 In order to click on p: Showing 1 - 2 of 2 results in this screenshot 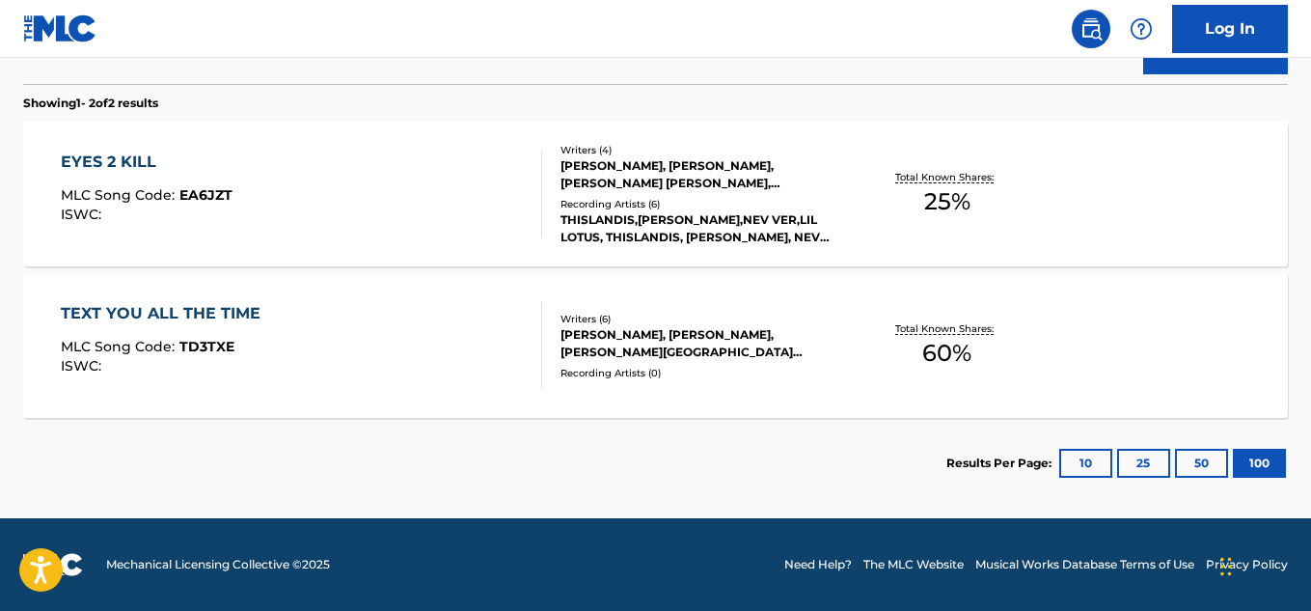, I will do `click(91, 103)`.